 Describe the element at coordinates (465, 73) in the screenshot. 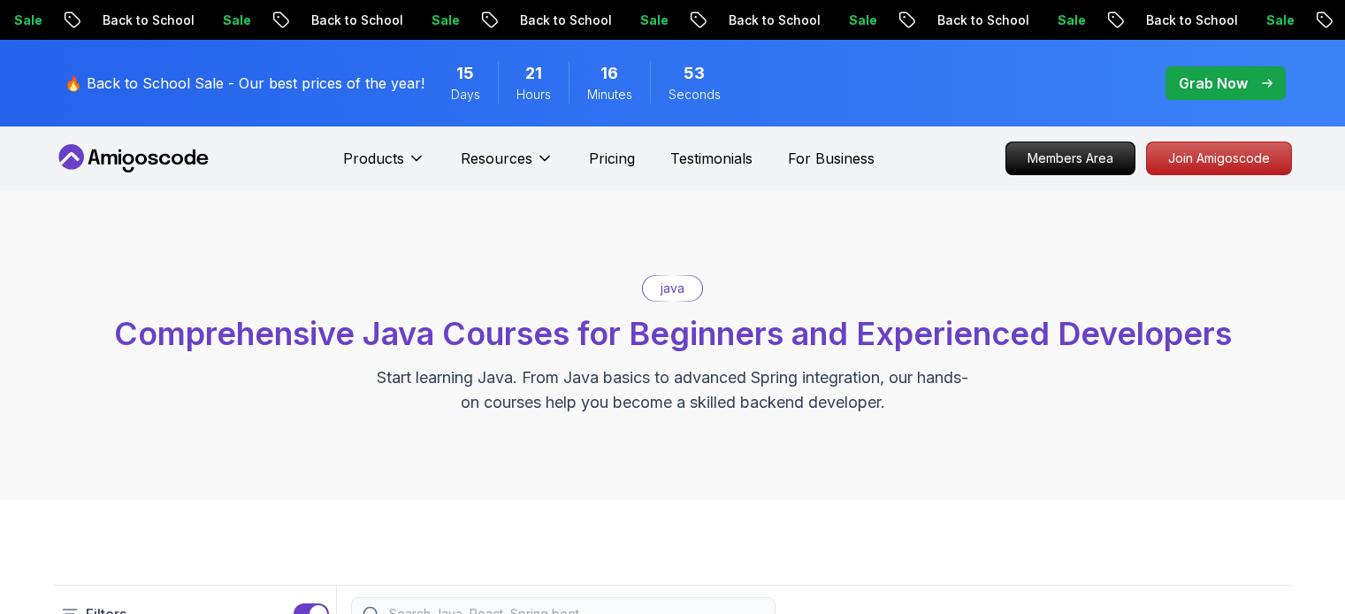

I see `span: 15 Days` at that location.